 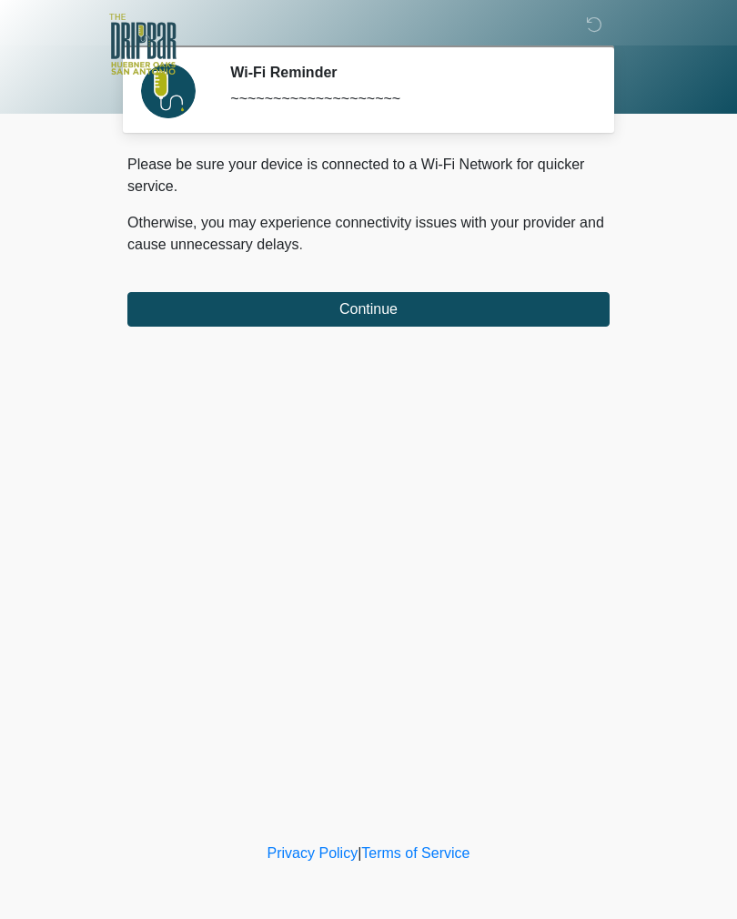 What do you see at coordinates (369, 176) in the screenshot?
I see `p: Please be sure your device is connected to a Wi-Fi Network for quicker service.` at bounding box center [369, 176].